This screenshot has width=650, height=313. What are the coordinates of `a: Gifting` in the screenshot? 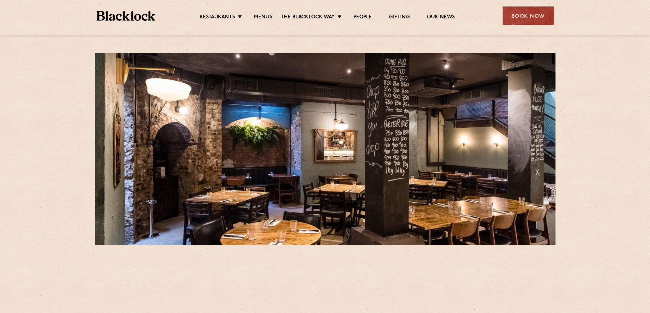 It's located at (399, 18).